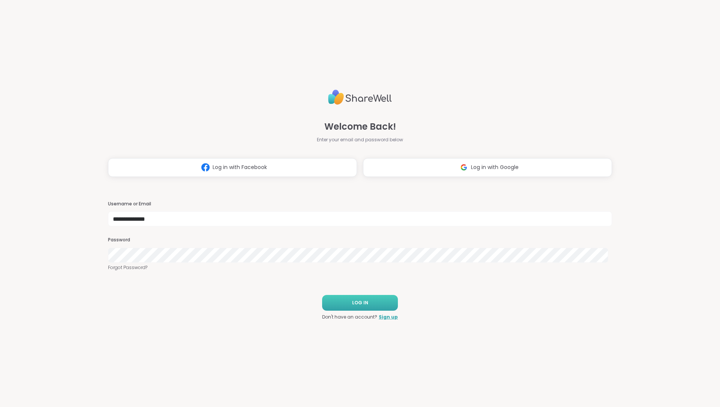 The image size is (720, 407). What do you see at coordinates (360, 127) in the screenshot?
I see `span: Welcome Back!` at bounding box center [360, 127].